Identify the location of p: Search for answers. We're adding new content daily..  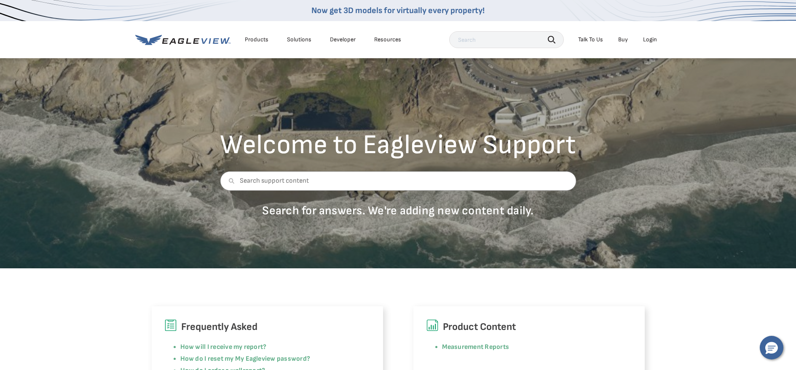
(398, 210).